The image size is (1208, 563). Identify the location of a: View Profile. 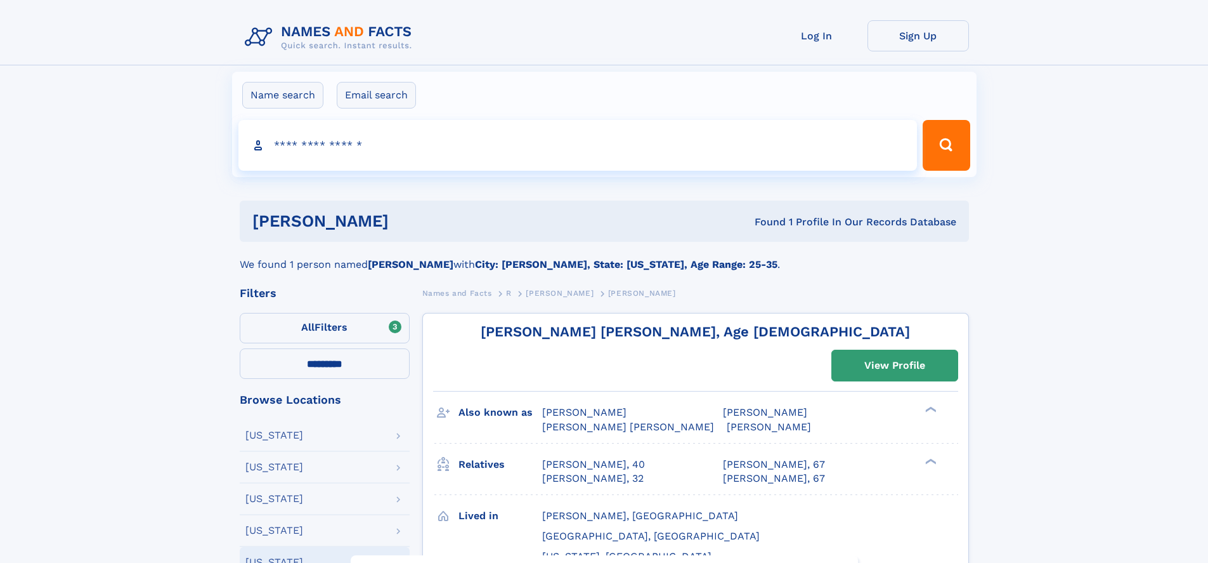
(895, 365).